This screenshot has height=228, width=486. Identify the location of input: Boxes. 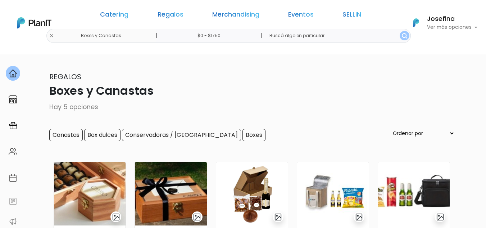
(254, 135).